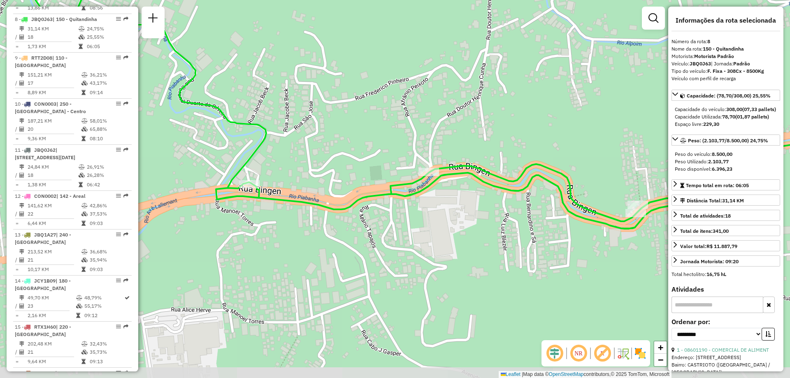 This screenshot has height=378, width=790. Describe the element at coordinates (109, 139) in the screenshot. I see `td: 08:10` at that location.